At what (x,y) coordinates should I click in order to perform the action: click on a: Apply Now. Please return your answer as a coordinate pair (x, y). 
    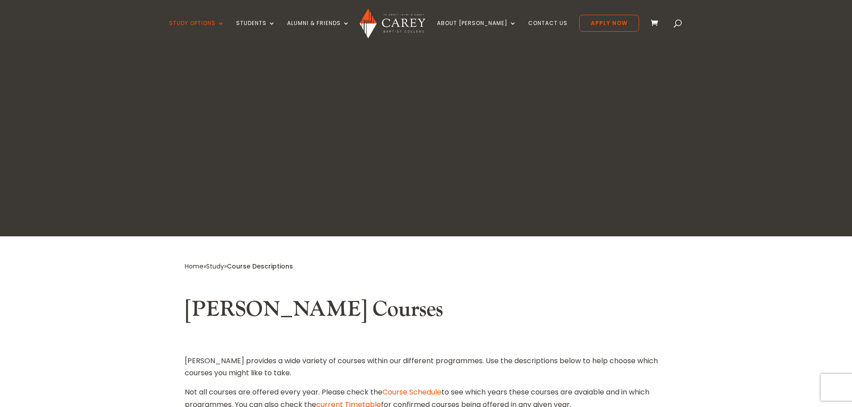
    Looking at the image, I should click on (609, 23).